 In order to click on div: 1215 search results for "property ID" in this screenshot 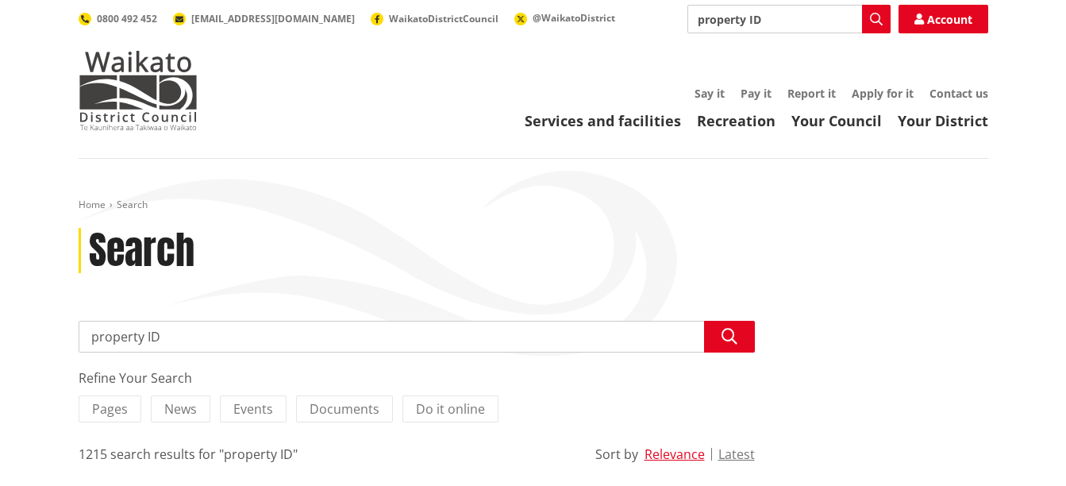, I will do `click(188, 454)`.